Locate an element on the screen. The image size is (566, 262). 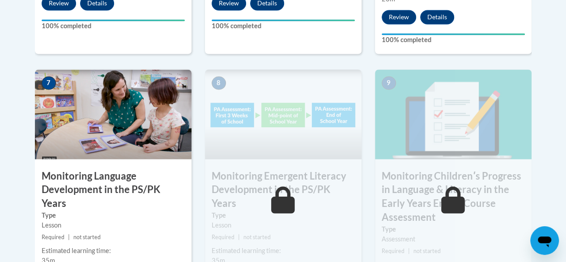
h3: Monitoring Emergent Literacy Development in the PS/PK Years is located at coordinates (283, 189).